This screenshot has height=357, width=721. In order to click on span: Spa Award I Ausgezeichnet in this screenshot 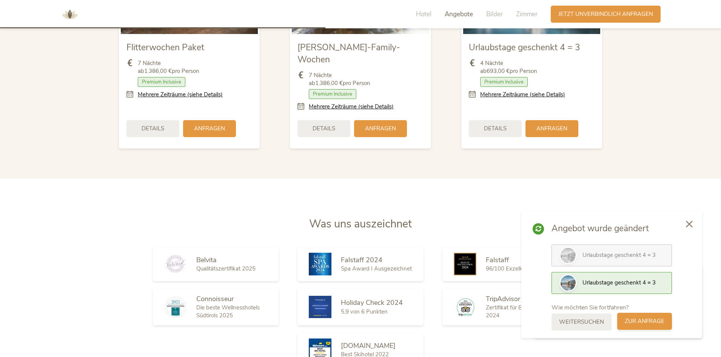, I will do `click(376, 268)`.